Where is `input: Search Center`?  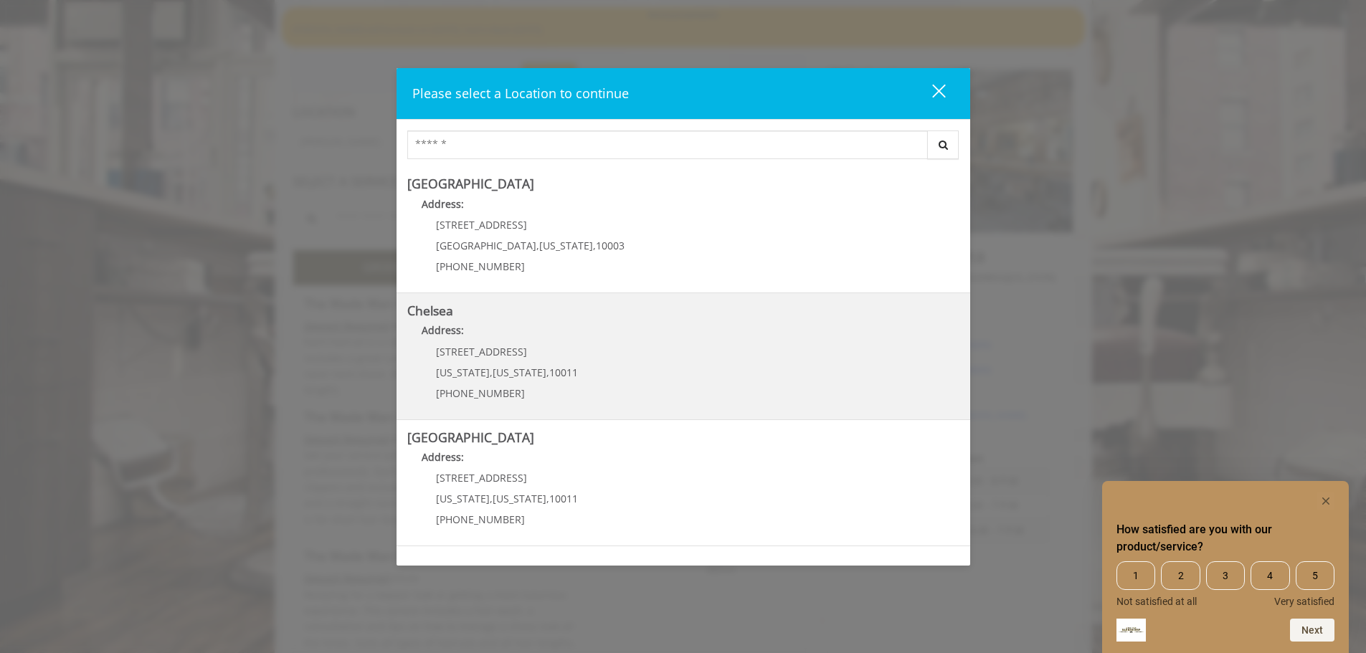 input: Search Center is located at coordinates (668, 145).